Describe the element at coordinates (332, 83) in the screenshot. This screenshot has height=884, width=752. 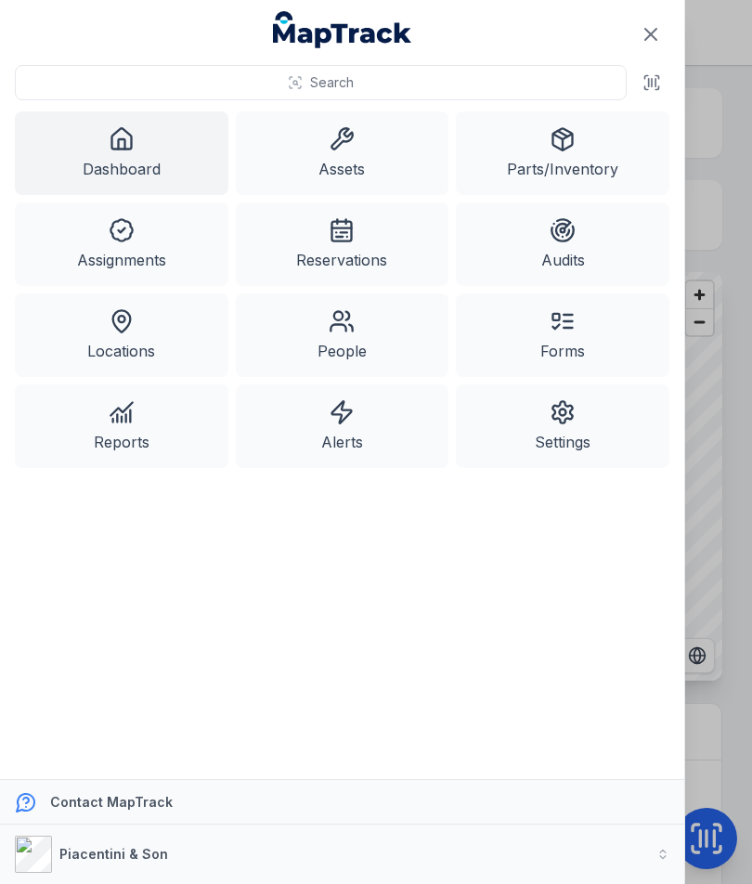
I see `span: Search` at that location.